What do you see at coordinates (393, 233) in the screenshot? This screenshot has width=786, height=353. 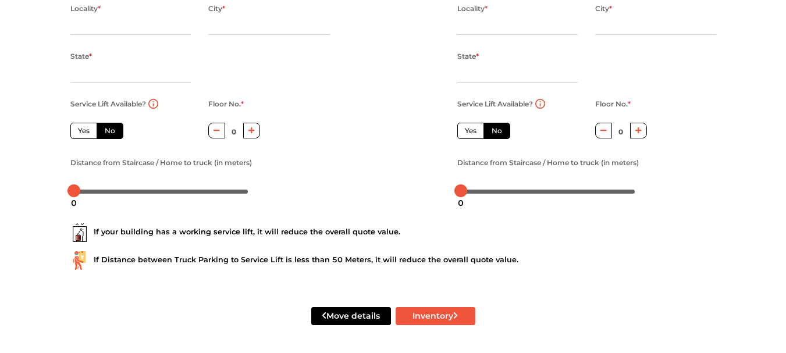 I see `div: If your building has a working service lift, it will reduce the overall quote value.` at bounding box center [393, 233].